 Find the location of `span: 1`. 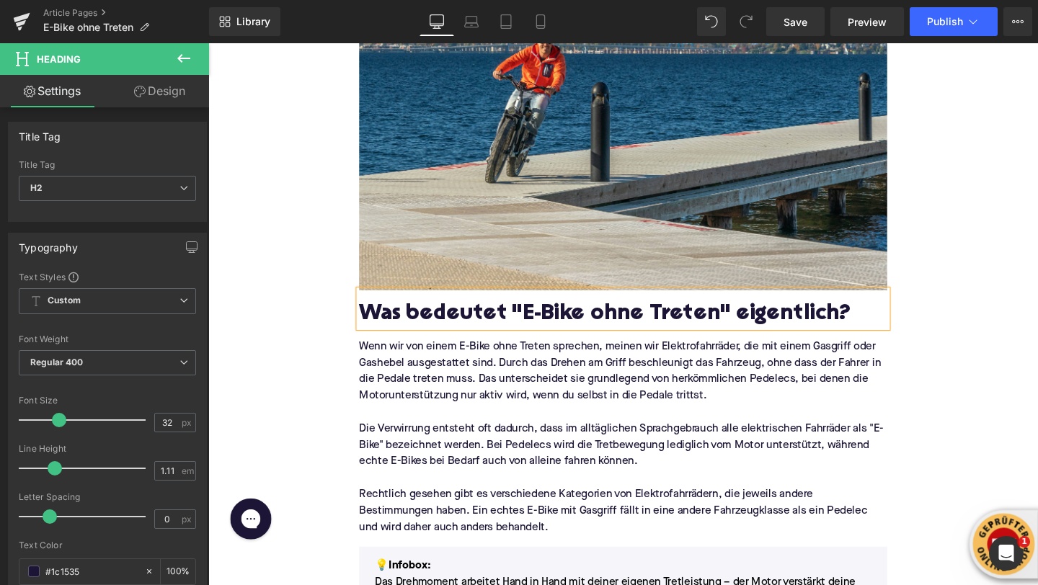

span: 1 is located at coordinates (1024, 542).